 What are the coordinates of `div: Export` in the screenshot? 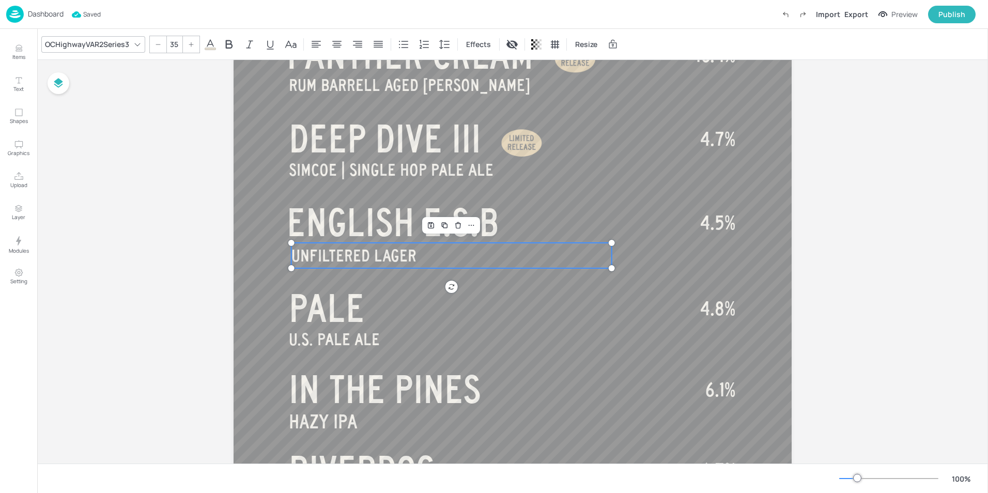 It's located at (856, 14).